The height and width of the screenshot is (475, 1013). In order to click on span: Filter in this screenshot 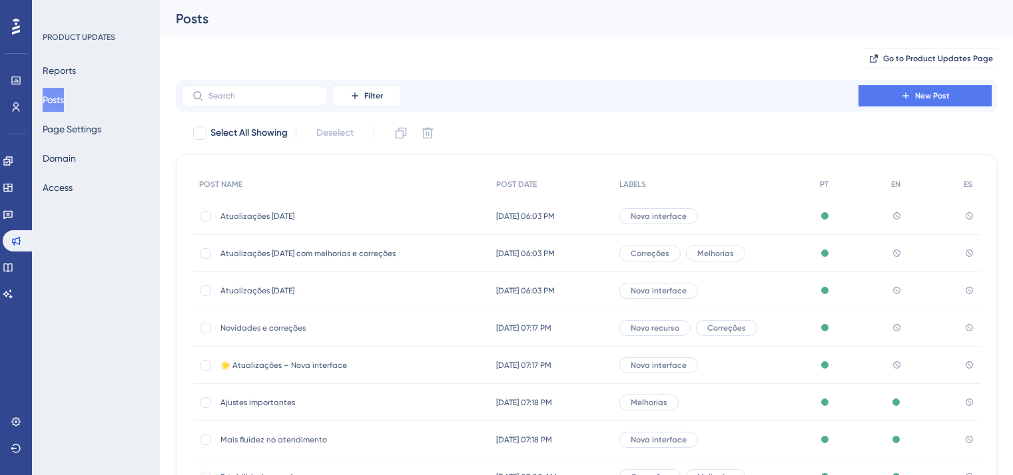, I will do `click(373, 96)`.